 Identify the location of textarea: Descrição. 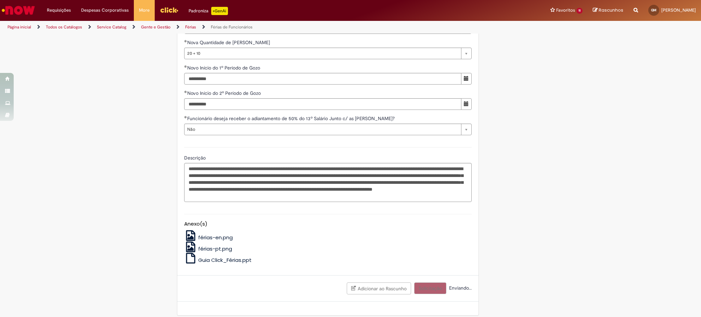
(328, 182).